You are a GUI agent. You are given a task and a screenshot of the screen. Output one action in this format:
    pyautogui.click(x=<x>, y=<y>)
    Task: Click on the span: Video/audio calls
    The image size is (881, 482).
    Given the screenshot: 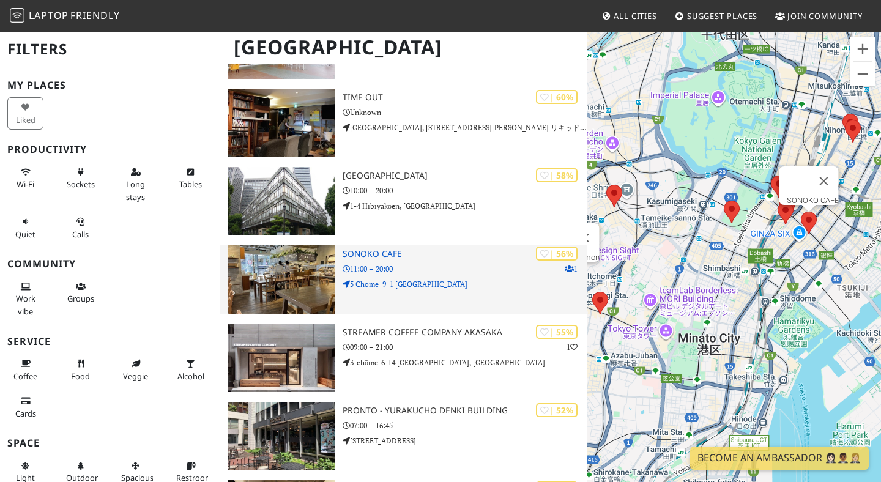 What is the action you would take?
    pyautogui.click(x=80, y=234)
    